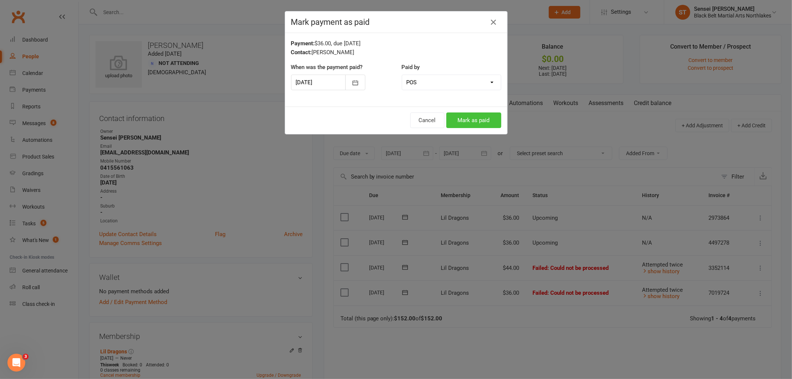 The width and height of the screenshot is (792, 379). Describe the element at coordinates (327, 67) in the screenshot. I see `label: When was the payment paid?` at that location.